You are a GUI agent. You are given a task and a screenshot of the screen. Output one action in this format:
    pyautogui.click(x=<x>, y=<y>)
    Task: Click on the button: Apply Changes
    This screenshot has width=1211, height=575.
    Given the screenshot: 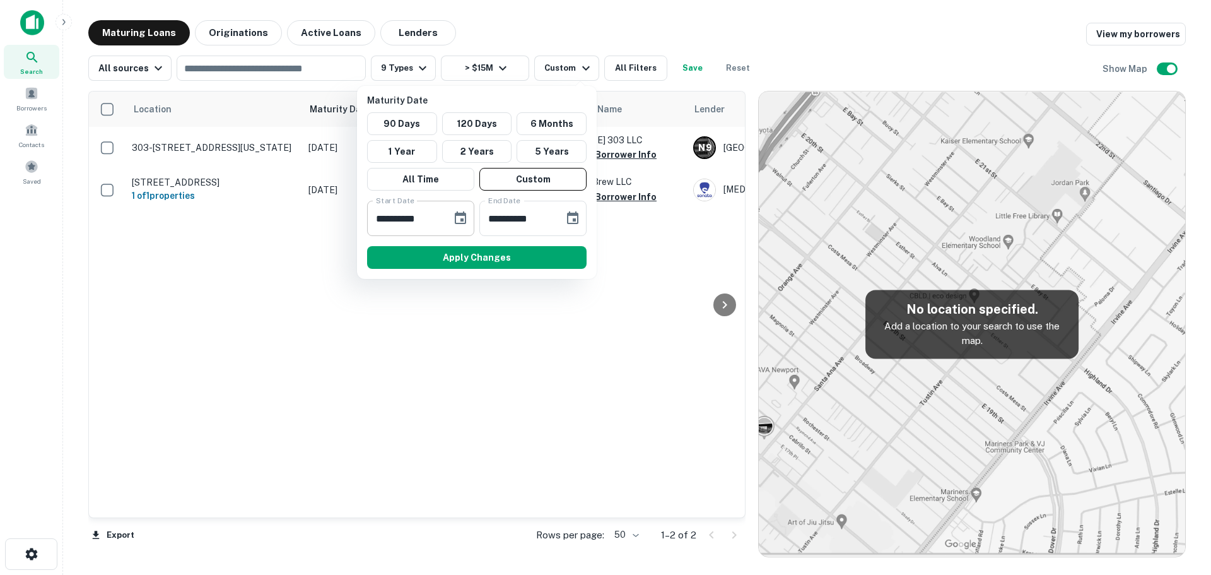 What is the action you would take?
    pyautogui.click(x=477, y=257)
    